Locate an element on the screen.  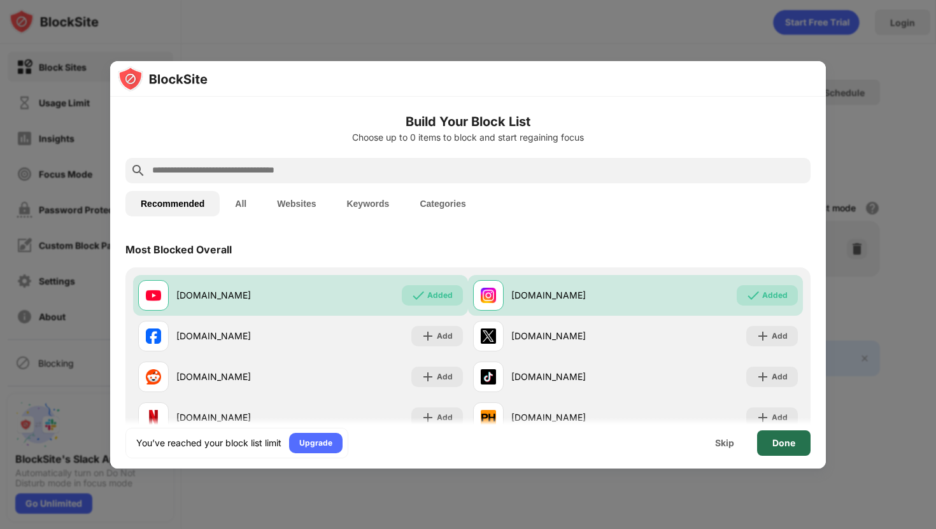
button: Recommended is located at coordinates (173, 204).